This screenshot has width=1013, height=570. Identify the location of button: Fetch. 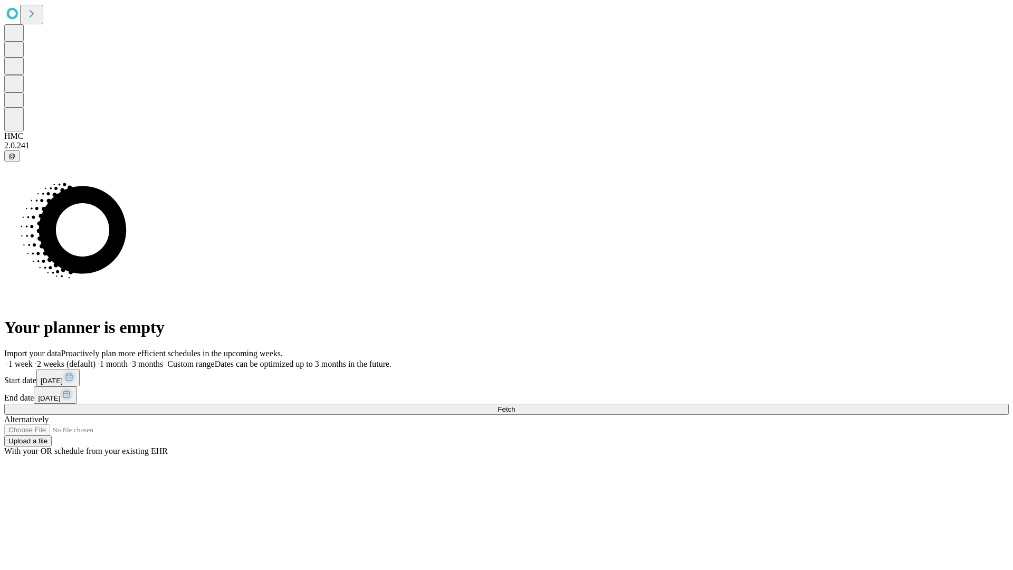
(506, 409).